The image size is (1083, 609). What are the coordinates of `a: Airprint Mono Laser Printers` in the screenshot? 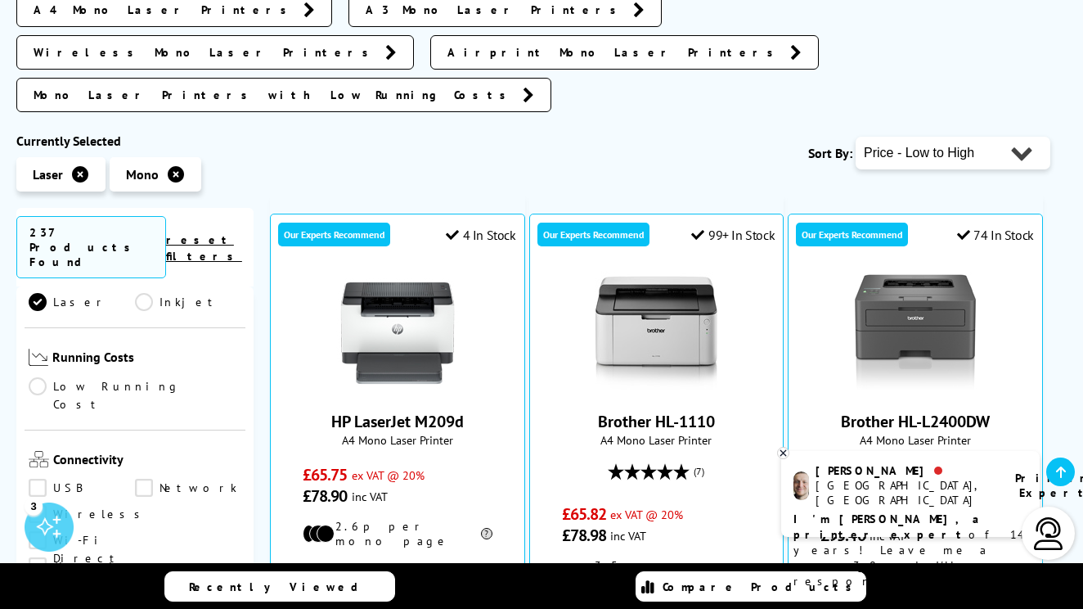 It's located at (624, 52).